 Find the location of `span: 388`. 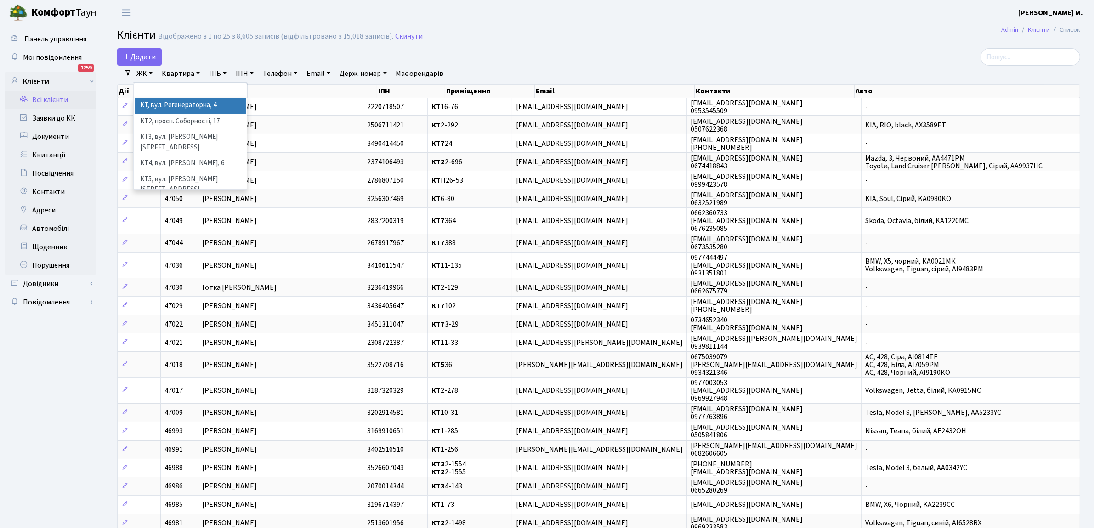

span: 388 is located at coordinates (444, 243).